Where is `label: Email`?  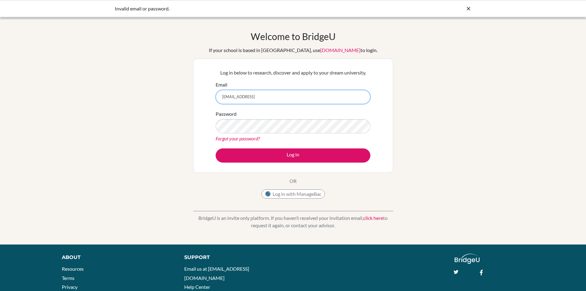
label: Email is located at coordinates (222, 85).